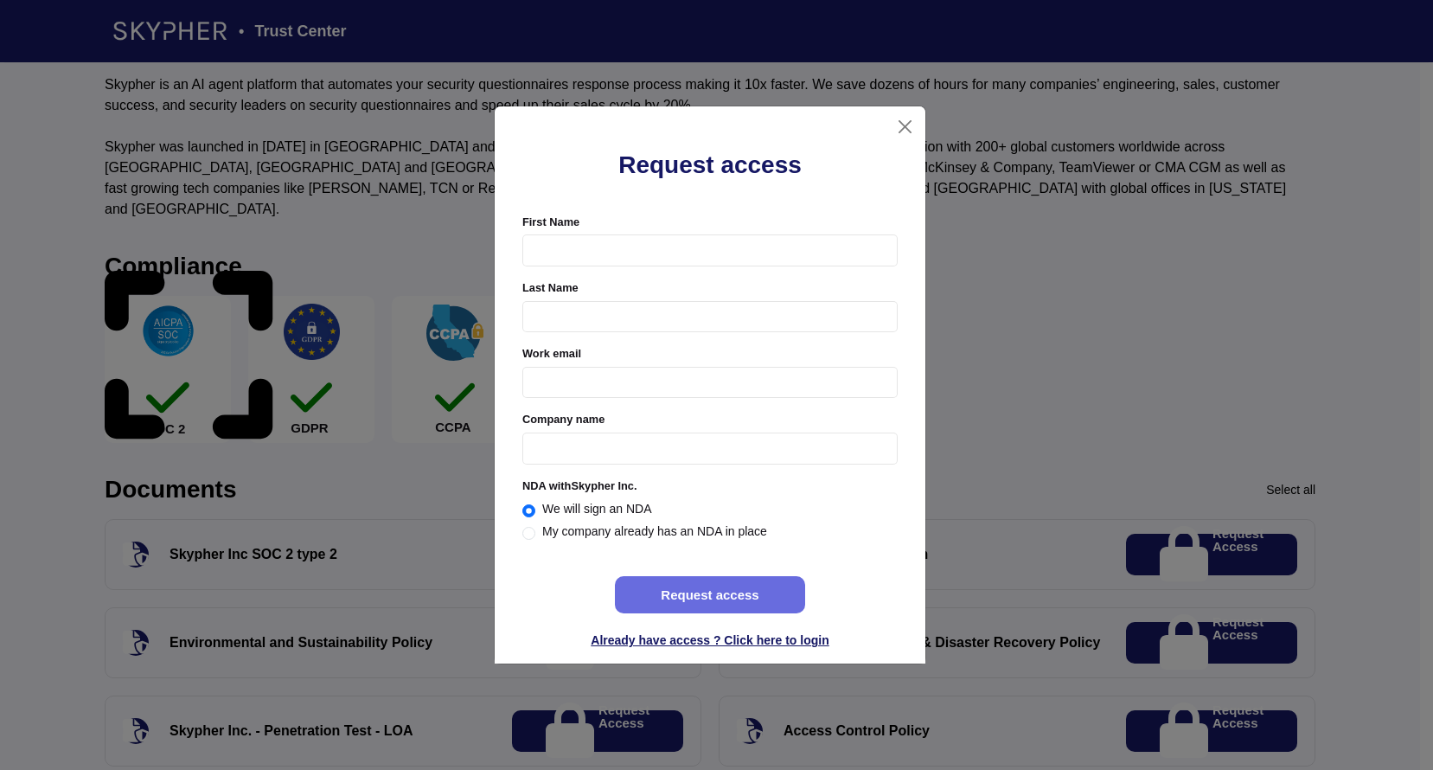 This screenshot has width=1433, height=770. Describe the element at coordinates (710, 288) in the screenshot. I see `label: Last Name` at that location.